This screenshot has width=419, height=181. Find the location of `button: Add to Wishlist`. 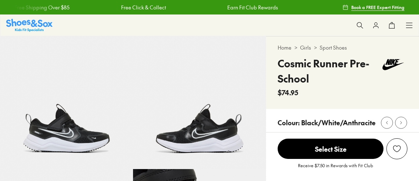

button: Add to Wishlist is located at coordinates (397, 149).